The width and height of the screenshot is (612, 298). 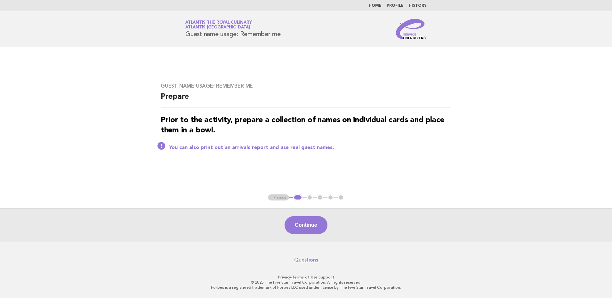 I want to click on a: History, so click(x=418, y=6).